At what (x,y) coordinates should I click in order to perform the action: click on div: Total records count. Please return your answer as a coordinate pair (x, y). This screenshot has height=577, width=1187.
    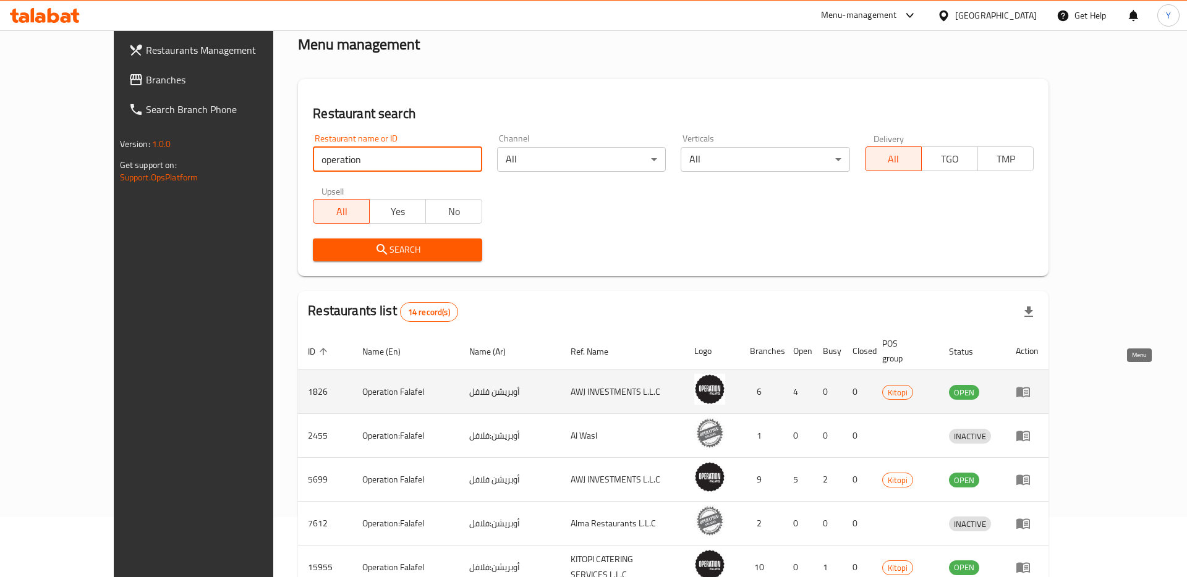
    Looking at the image, I should click on (429, 312).